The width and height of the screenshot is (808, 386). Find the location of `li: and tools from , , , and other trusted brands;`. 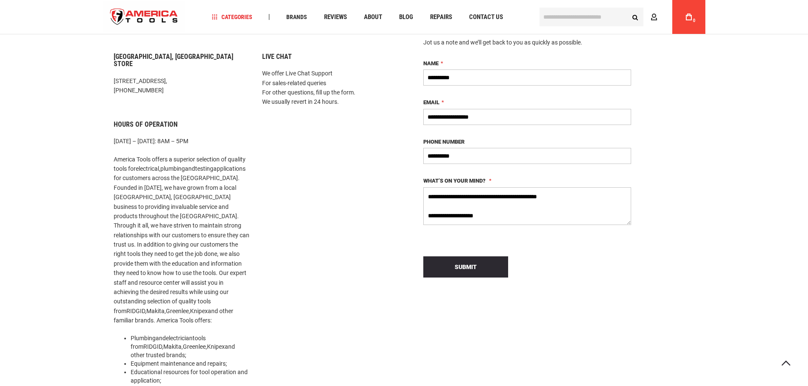

li: and tools from , , , and other trusted brands; is located at coordinates (190, 347).